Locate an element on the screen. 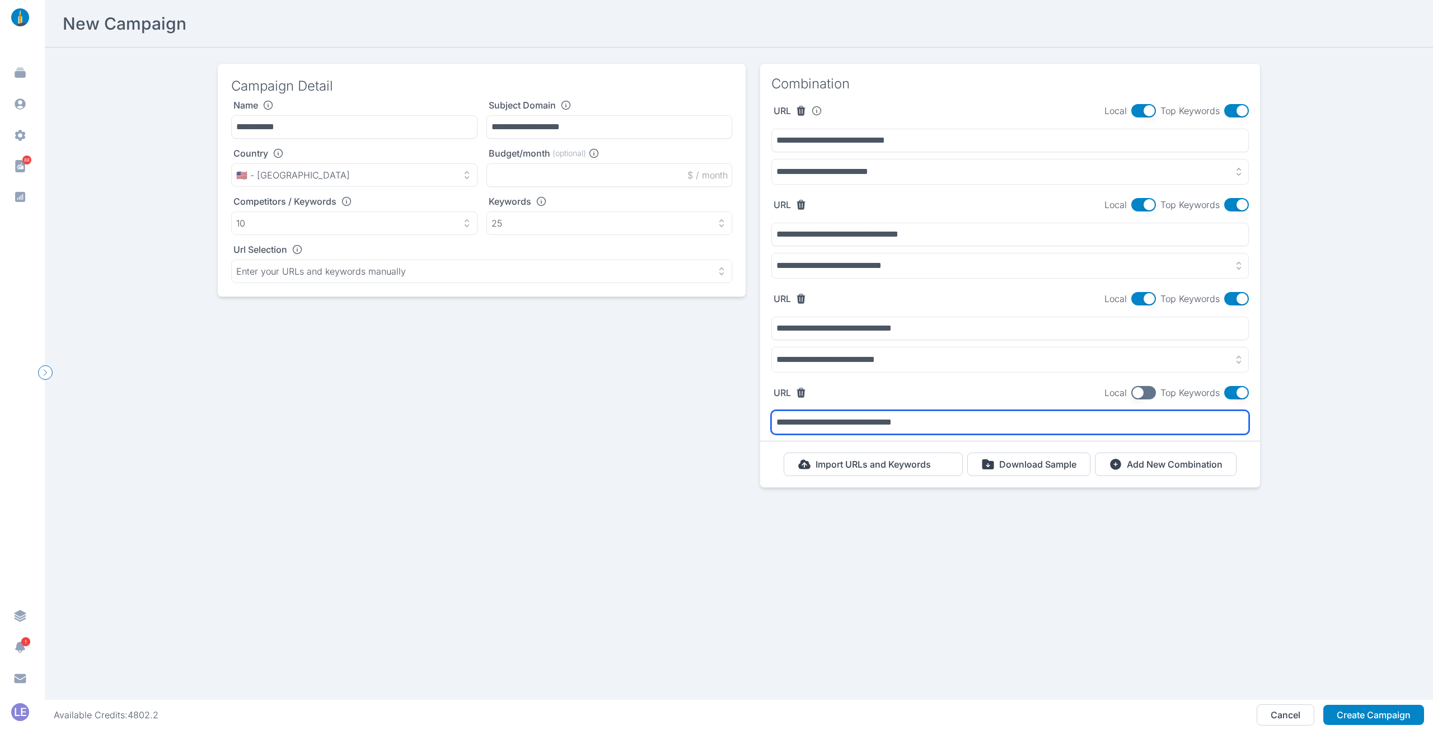 The height and width of the screenshot is (730, 1433). button: Download Sample is located at coordinates (1029, 465).